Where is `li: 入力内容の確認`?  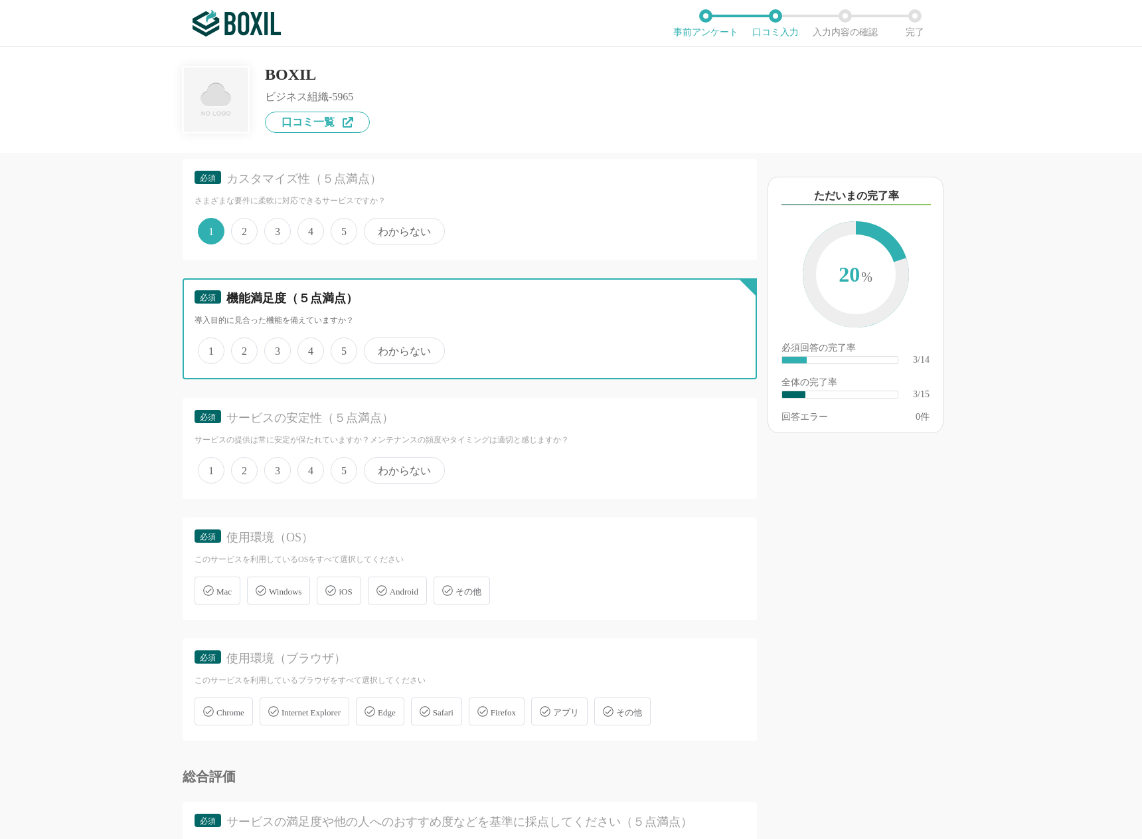 li: 入力内容の確認 is located at coordinates (845, 23).